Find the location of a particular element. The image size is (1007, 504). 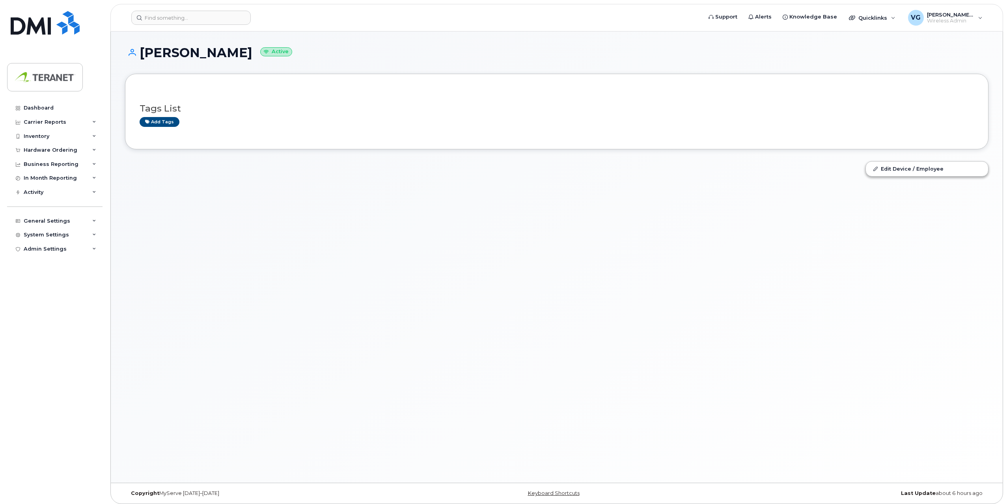

small: Active is located at coordinates (276, 52).